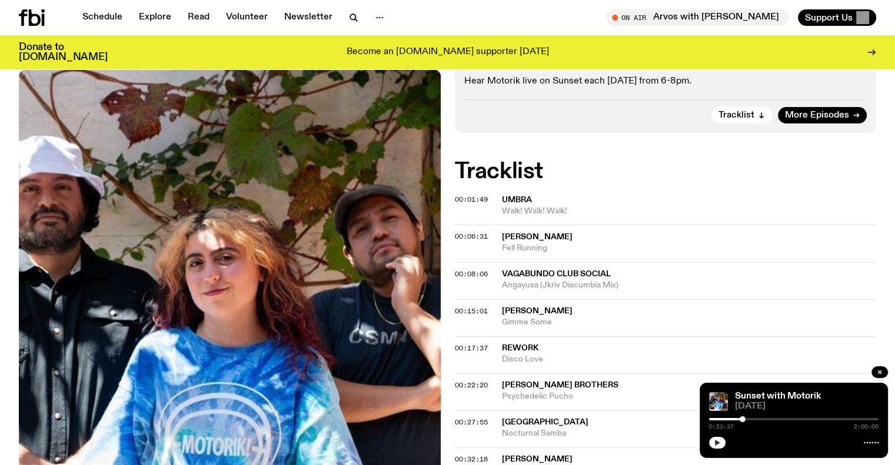 This screenshot has height=465, width=895. I want to click on button: 00:17:37, so click(471, 348).